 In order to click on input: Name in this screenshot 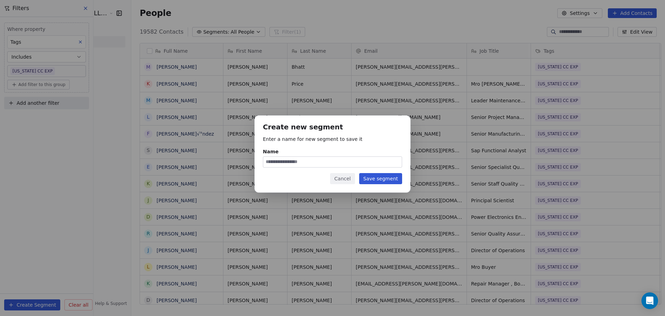, I will do `click(333, 162)`.